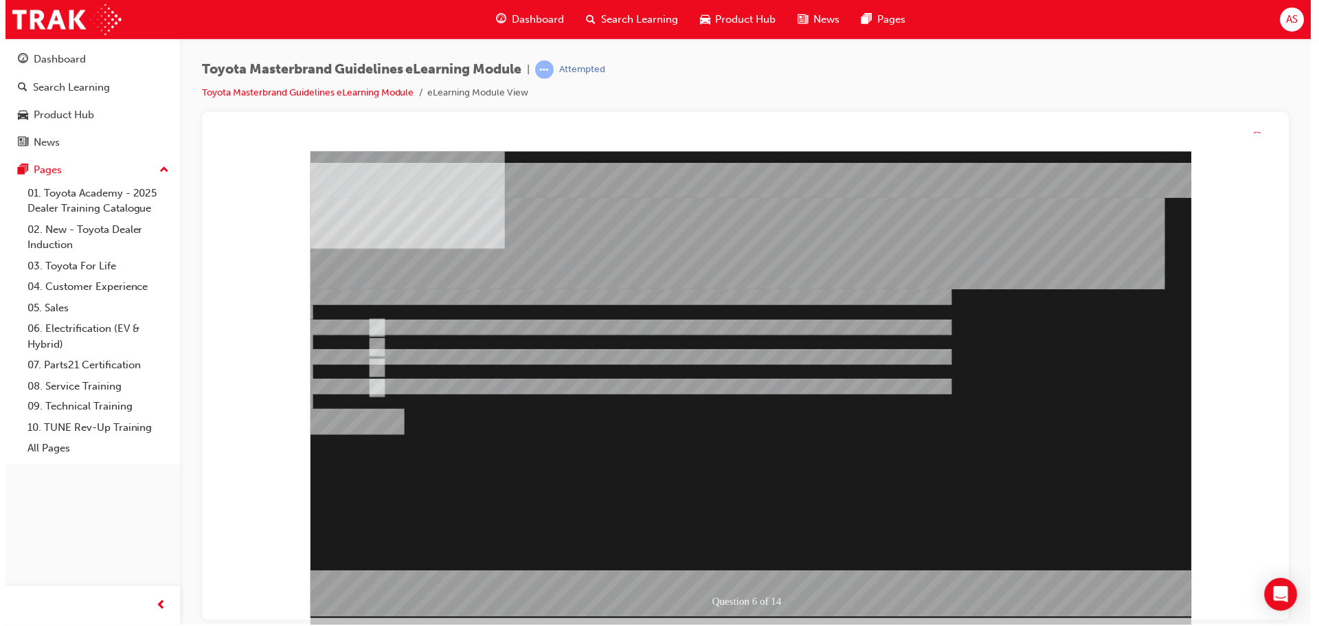 The width and height of the screenshot is (1319, 626). I want to click on span: Toyota Masterbrand Guidelines eLearning Module, so click(357, 69).